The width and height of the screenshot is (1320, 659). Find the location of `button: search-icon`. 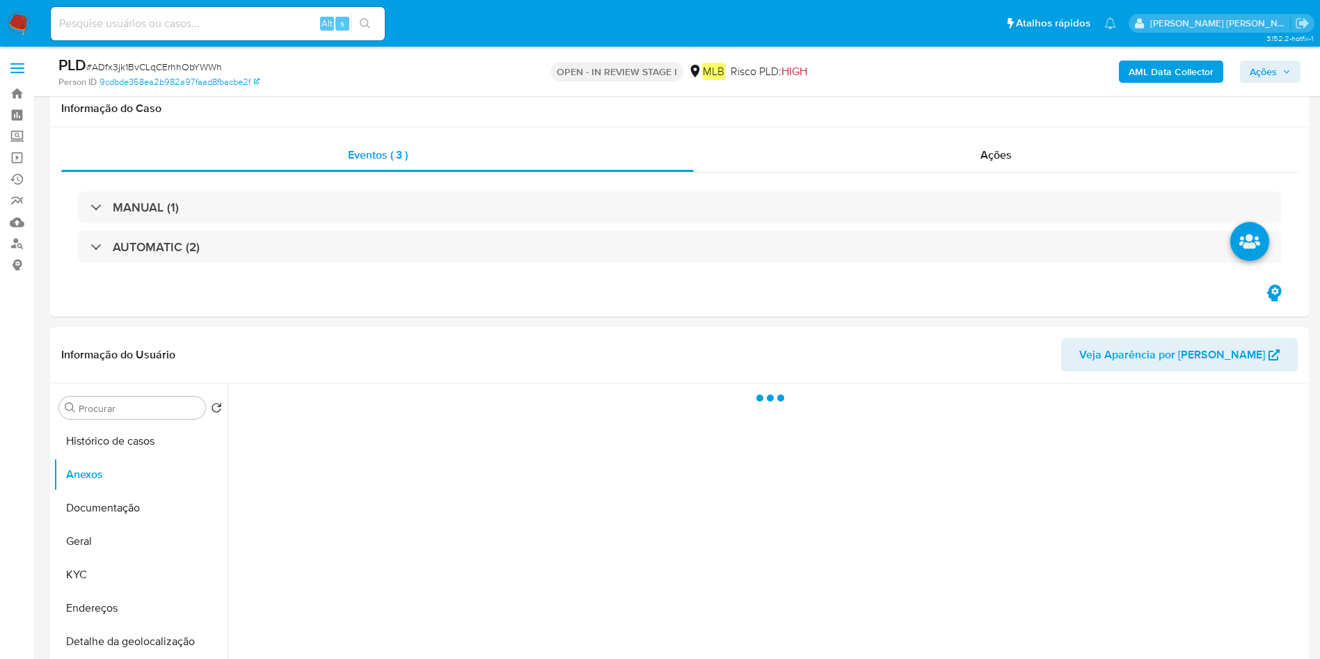

button: search-icon is located at coordinates (365, 24).